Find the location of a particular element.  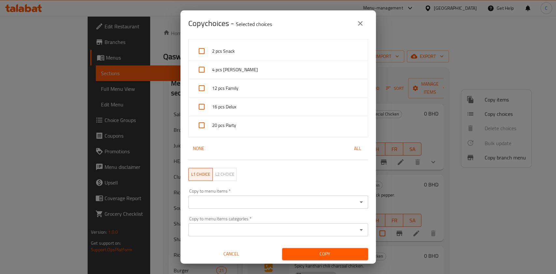

button: All is located at coordinates (358, 149).